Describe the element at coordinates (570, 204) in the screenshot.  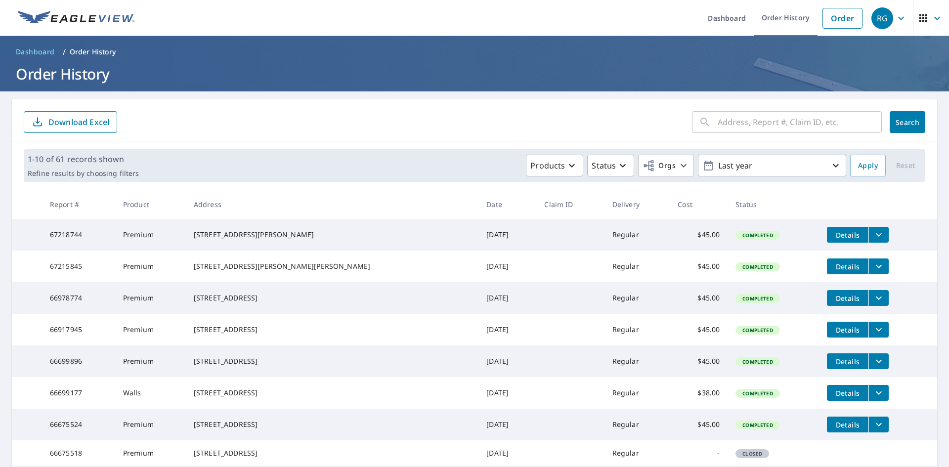
I see `th: Claim ID` at that location.